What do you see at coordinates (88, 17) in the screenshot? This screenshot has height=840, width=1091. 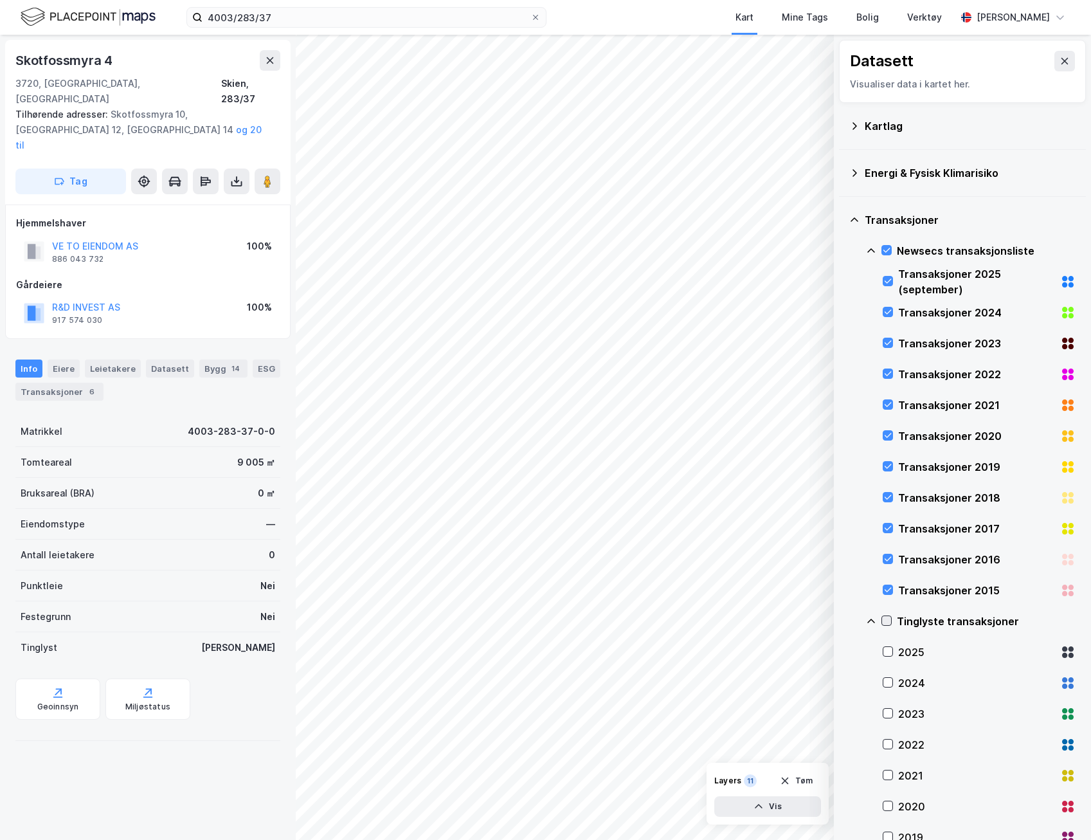 I see `img: logo.f888ab2527a4732fd821a326f86c7f29.svg` at bounding box center [88, 17].